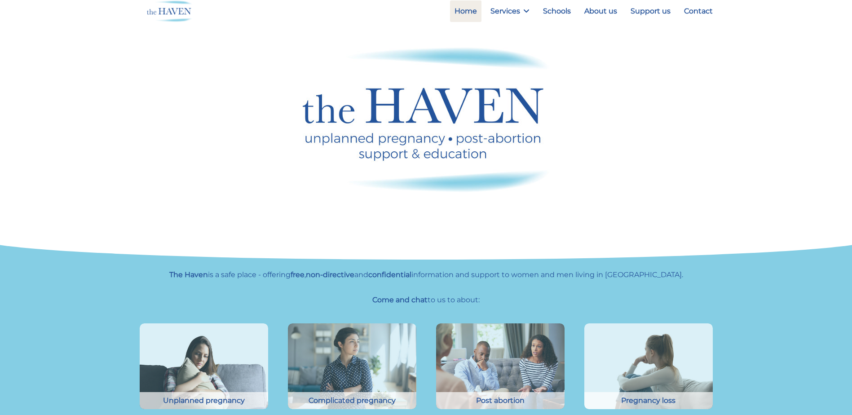 The width and height of the screenshot is (852, 415). What do you see at coordinates (649, 406) in the screenshot?
I see `a: Side view young woman looking away at window sitting on couch at home Pregnancy loss` at bounding box center [649, 406].